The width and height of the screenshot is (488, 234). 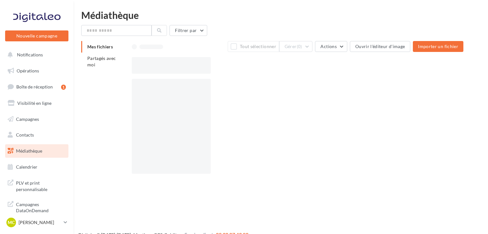 I want to click on a: Médiathèque, so click(x=37, y=151).